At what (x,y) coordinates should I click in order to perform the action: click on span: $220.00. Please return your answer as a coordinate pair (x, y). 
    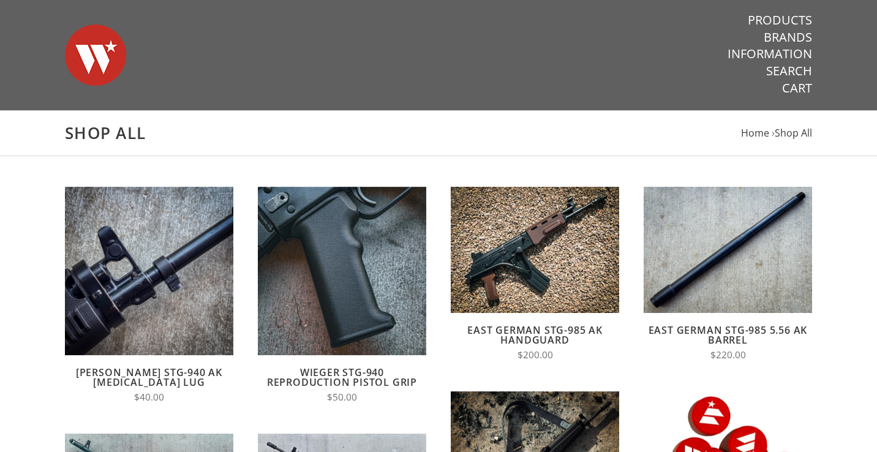
    Looking at the image, I should click on (728, 355).